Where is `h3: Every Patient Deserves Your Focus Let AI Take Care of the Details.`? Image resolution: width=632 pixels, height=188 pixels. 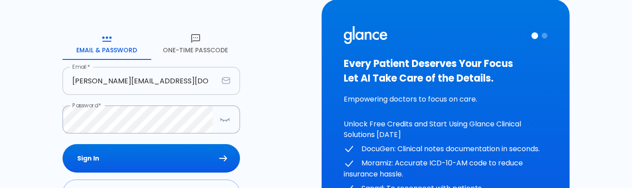 h3: Every Patient Deserves Your Focus Let AI Take Care of the Details. is located at coordinates (446, 71).